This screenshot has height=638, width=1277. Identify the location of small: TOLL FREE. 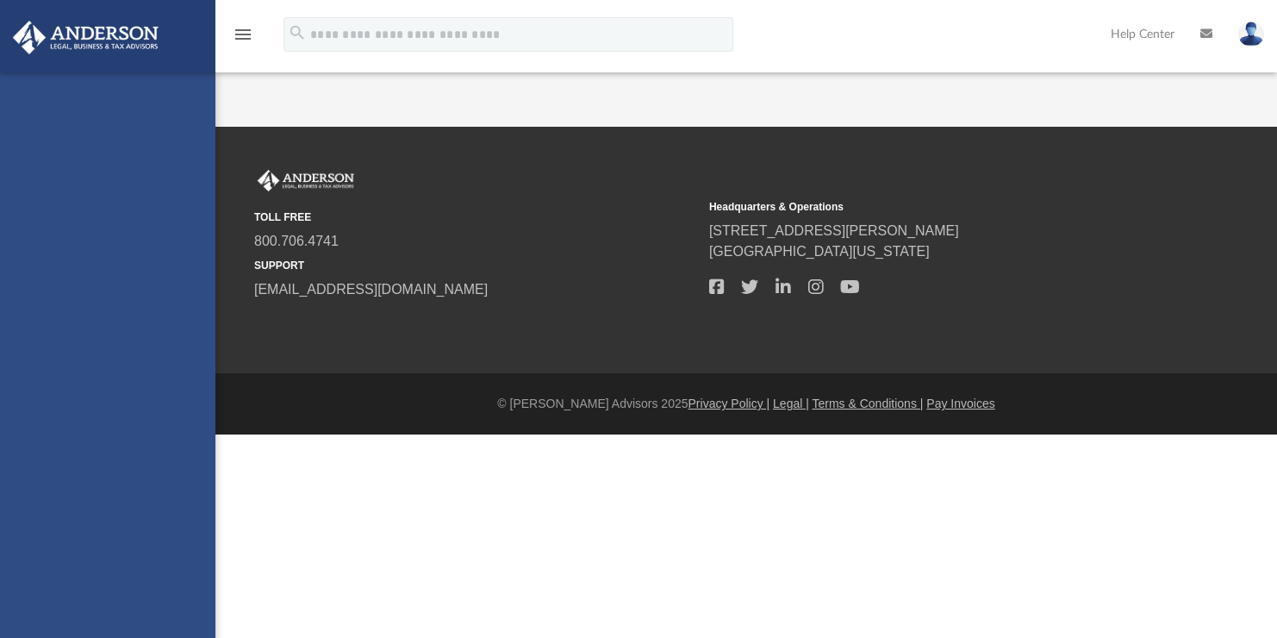
(476, 217).